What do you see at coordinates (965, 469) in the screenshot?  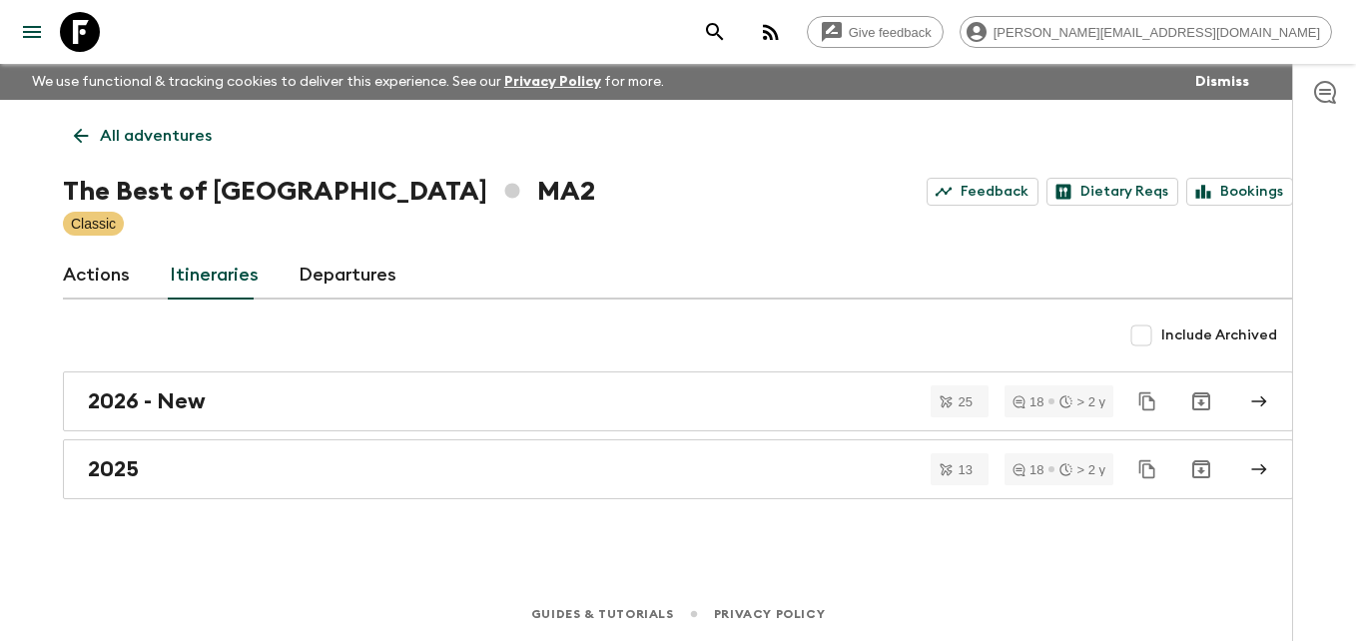 I see `span: 13` at bounding box center [965, 469].